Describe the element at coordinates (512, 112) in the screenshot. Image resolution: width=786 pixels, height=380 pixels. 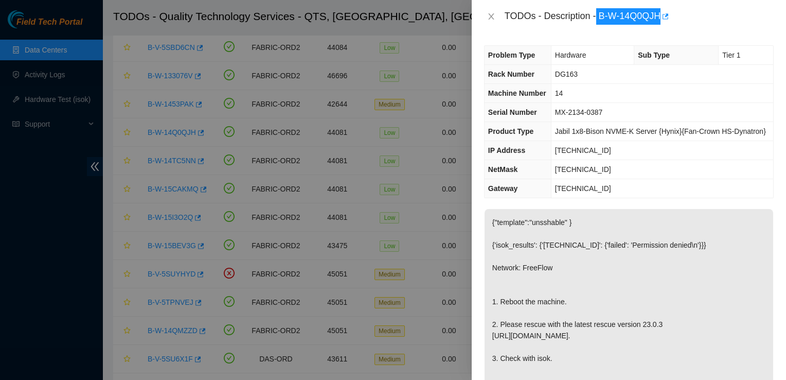
I see `span: Serial Number` at that location.